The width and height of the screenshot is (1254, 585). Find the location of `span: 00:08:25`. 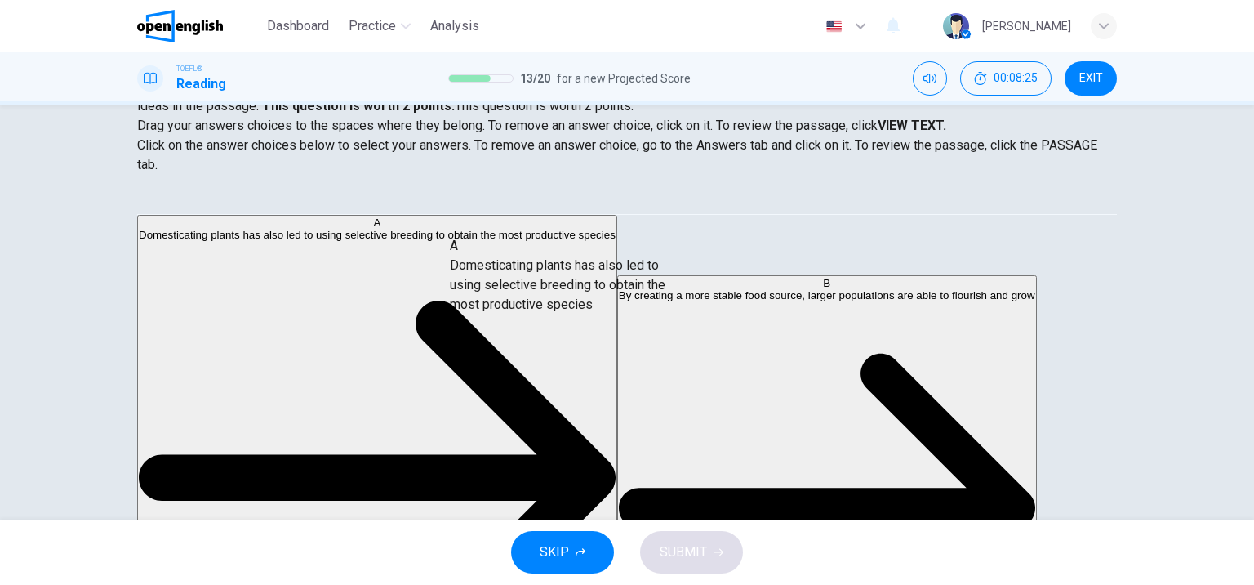

span: 00:08:25 is located at coordinates (1016, 78).